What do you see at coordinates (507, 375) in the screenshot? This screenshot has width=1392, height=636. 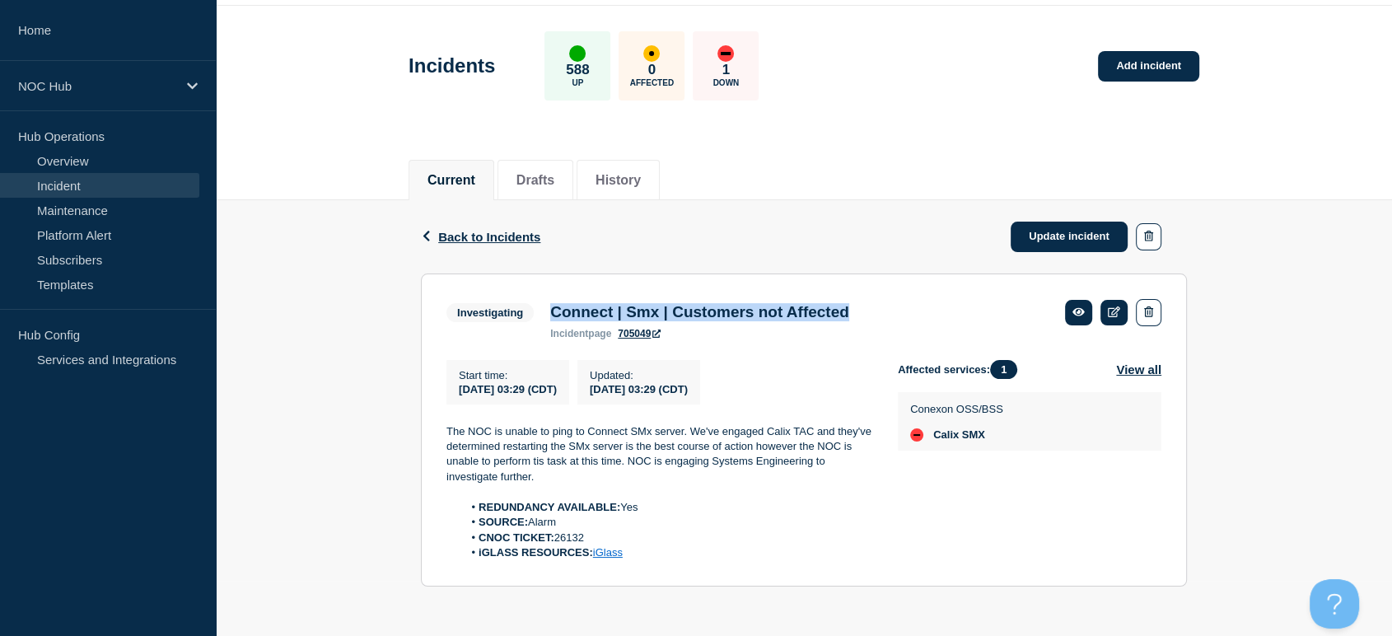 I see `p: Start time :` at bounding box center [507, 375].